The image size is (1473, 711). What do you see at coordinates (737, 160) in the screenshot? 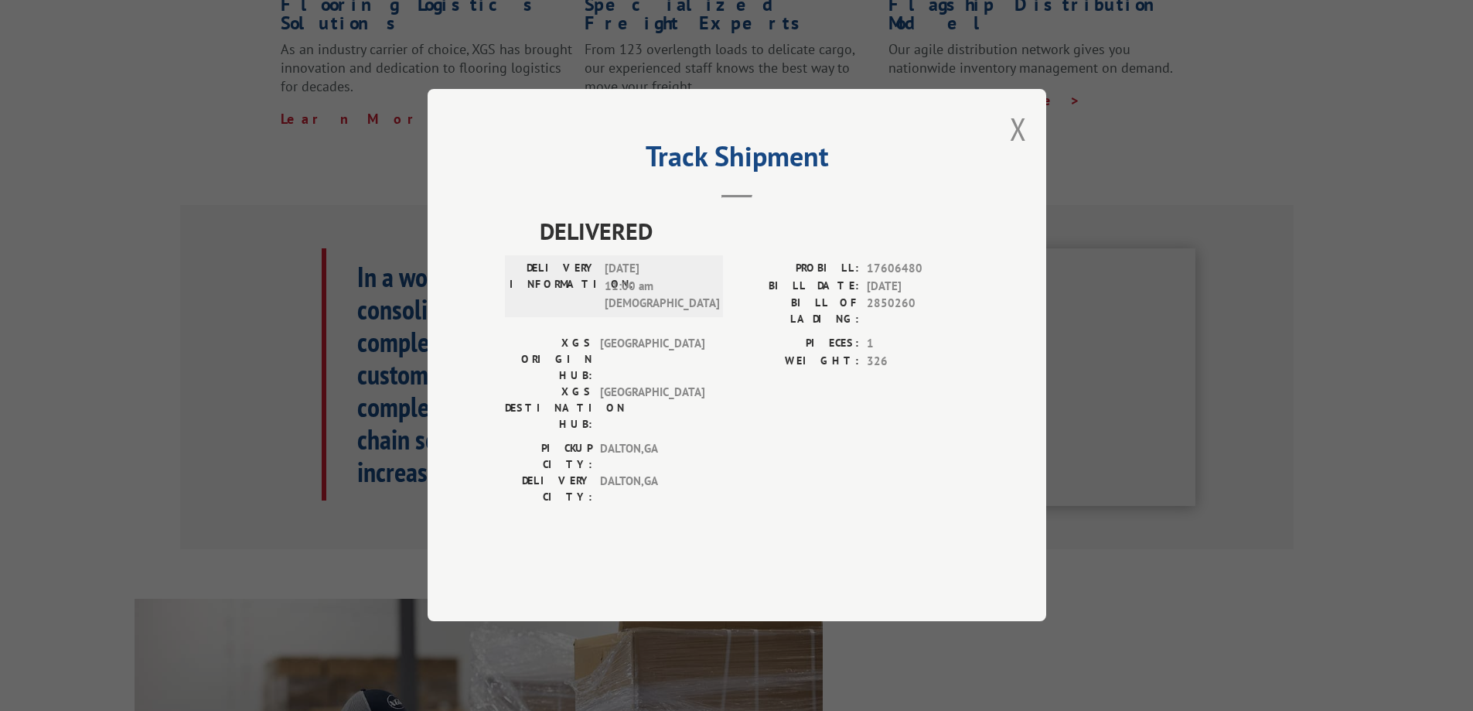
I see `h2: Track Shipment` at bounding box center [737, 160].